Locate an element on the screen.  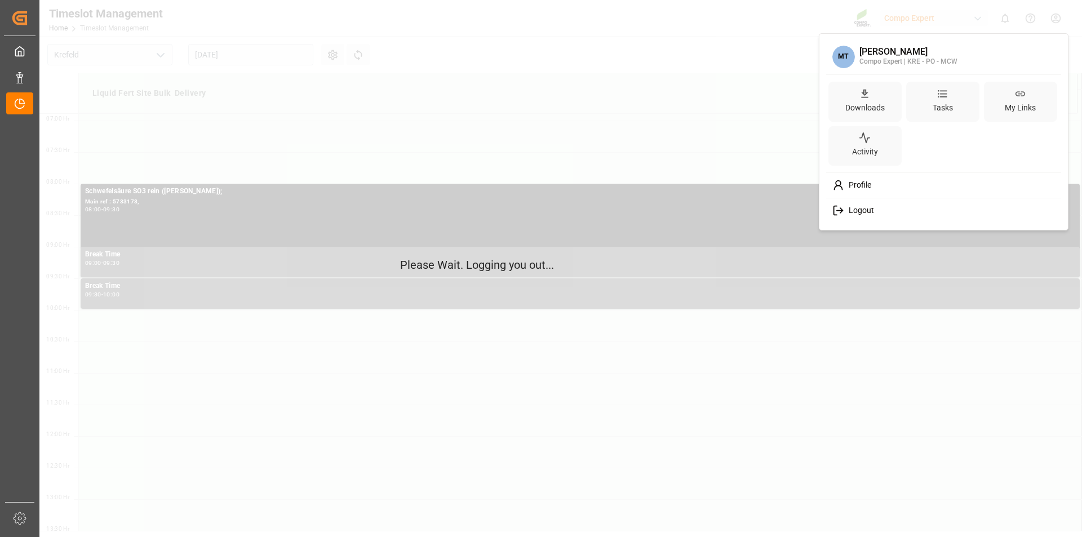
div: Tasks is located at coordinates (943, 108).